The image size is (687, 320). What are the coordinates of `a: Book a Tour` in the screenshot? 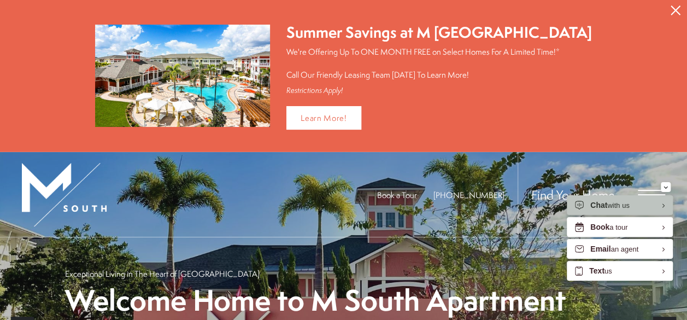 It's located at (397, 195).